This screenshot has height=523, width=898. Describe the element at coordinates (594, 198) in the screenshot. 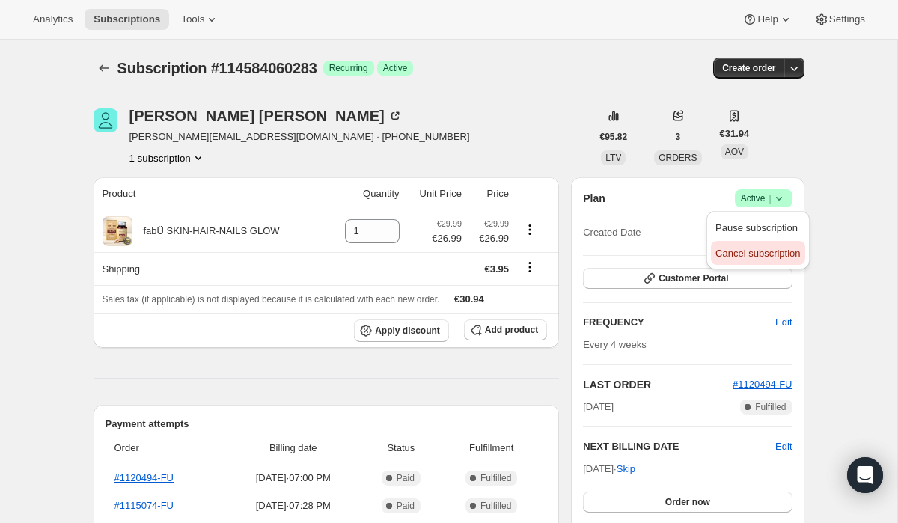

I see `h2: Plan` at that location.